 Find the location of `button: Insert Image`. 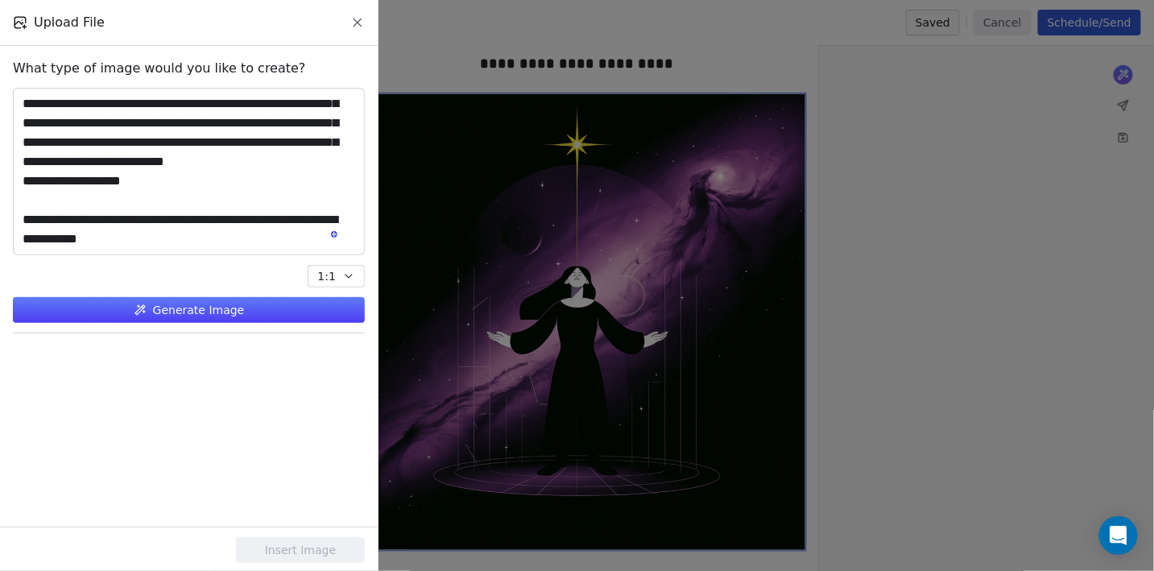

button: Insert Image is located at coordinates (300, 550).